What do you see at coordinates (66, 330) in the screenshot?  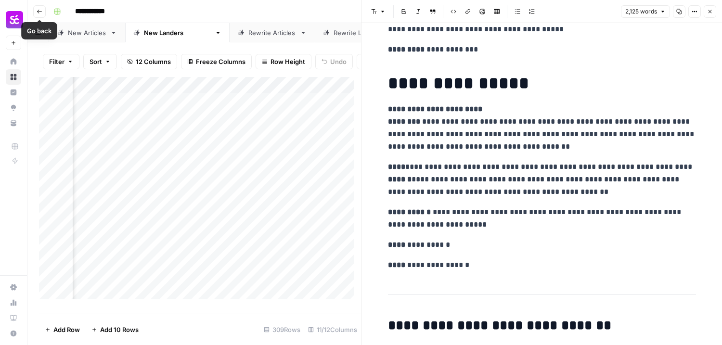 I see `span: Add Row` at bounding box center [66, 330].